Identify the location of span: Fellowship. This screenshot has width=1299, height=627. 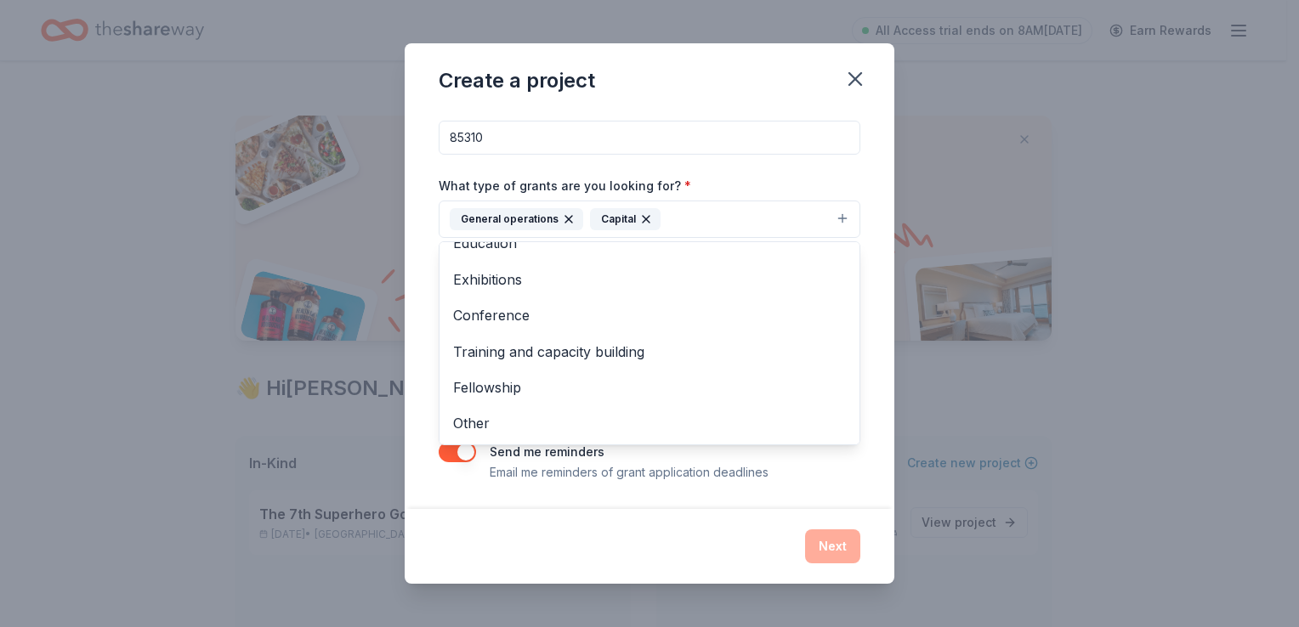
(650, 388).